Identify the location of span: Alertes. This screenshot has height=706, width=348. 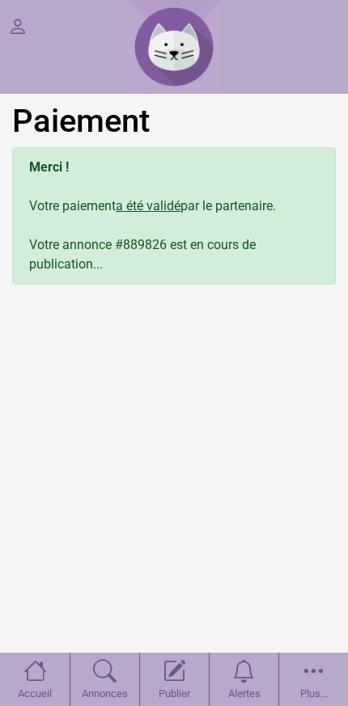
(243, 694).